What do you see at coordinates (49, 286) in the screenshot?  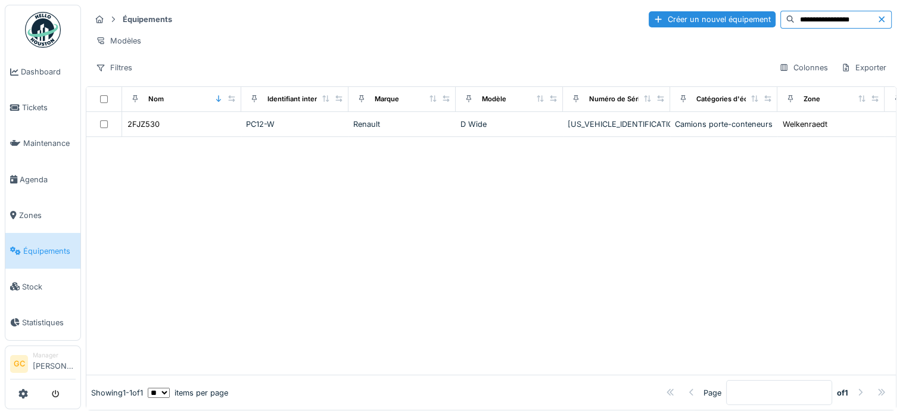 I see `span: Stock` at bounding box center [49, 286].